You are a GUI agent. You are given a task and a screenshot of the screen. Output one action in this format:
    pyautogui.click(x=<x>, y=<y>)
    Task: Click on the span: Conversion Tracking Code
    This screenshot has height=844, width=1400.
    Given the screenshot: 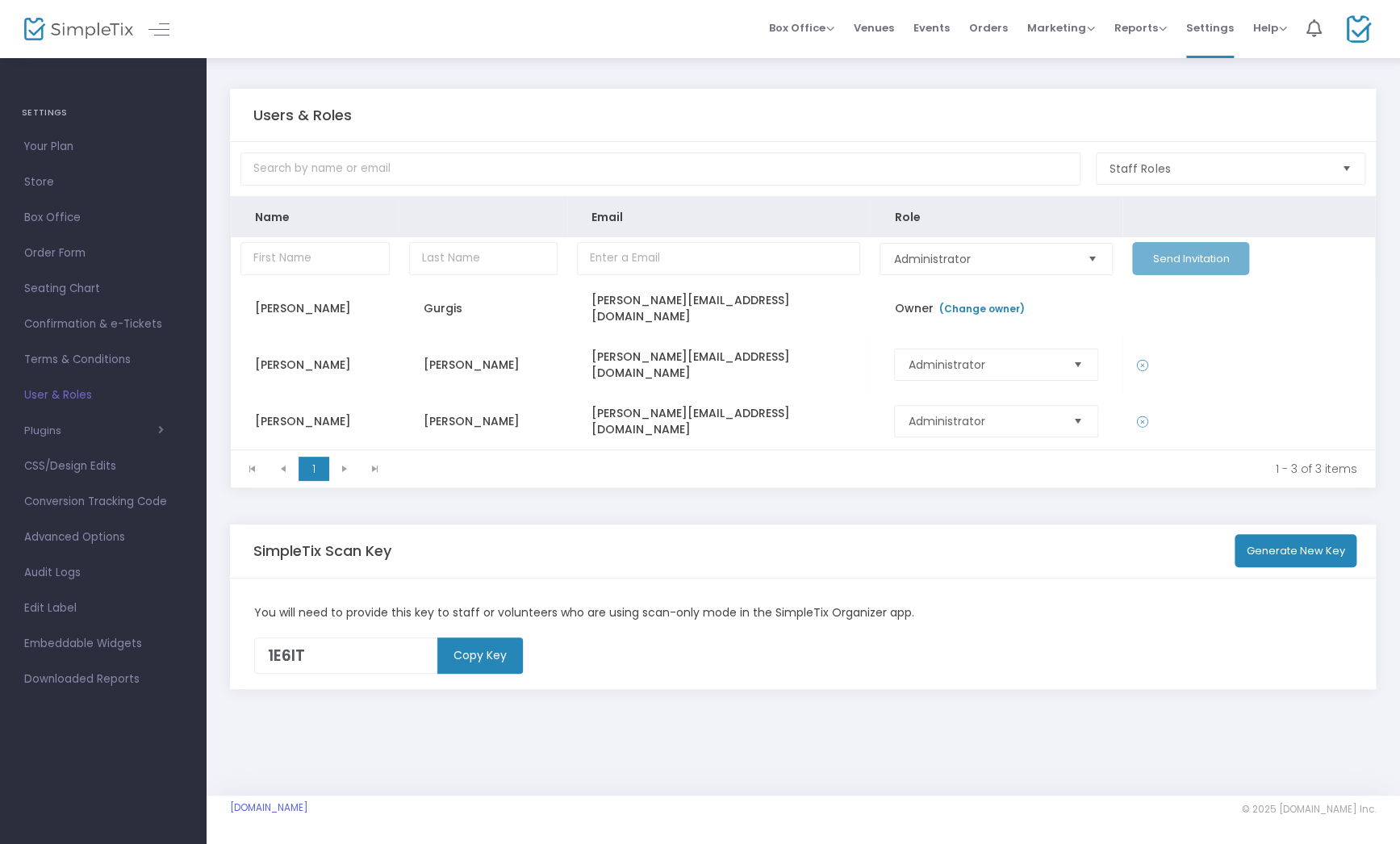 What is the action you would take?
    pyautogui.click(x=103, y=502)
    